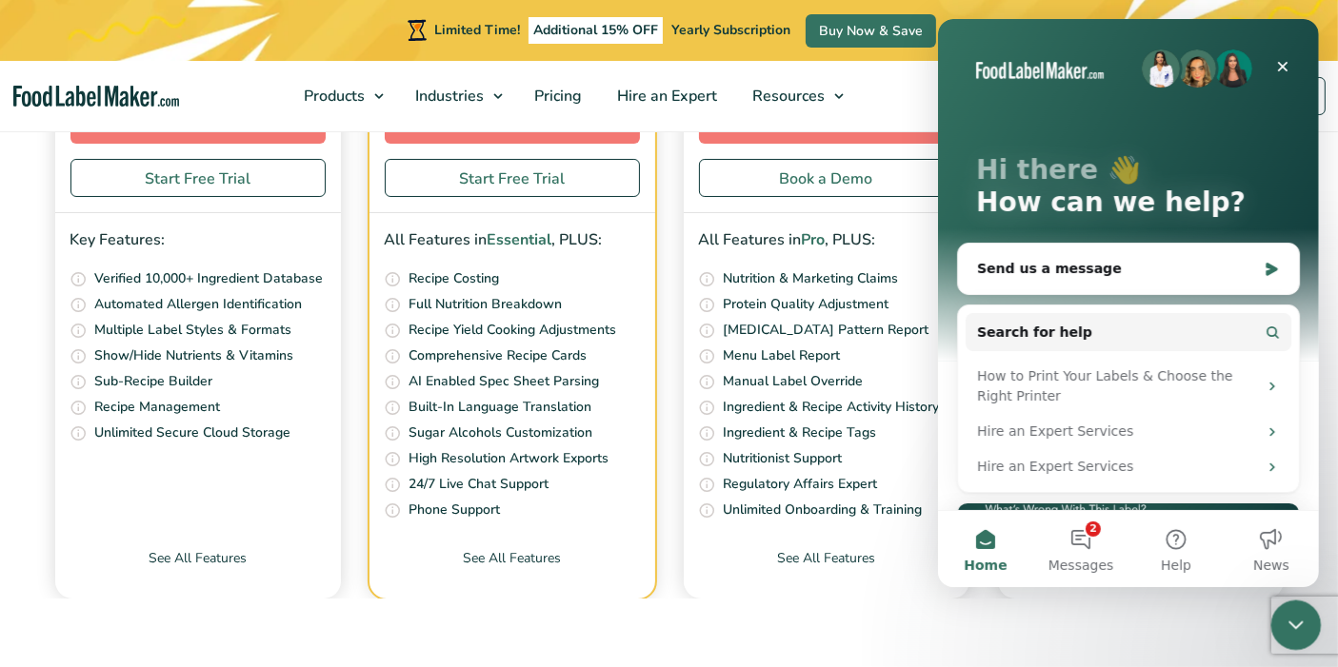 The height and width of the screenshot is (667, 1338). What do you see at coordinates (190, 313) in the screenshot?
I see `button: Search for help` at bounding box center [190, 313].